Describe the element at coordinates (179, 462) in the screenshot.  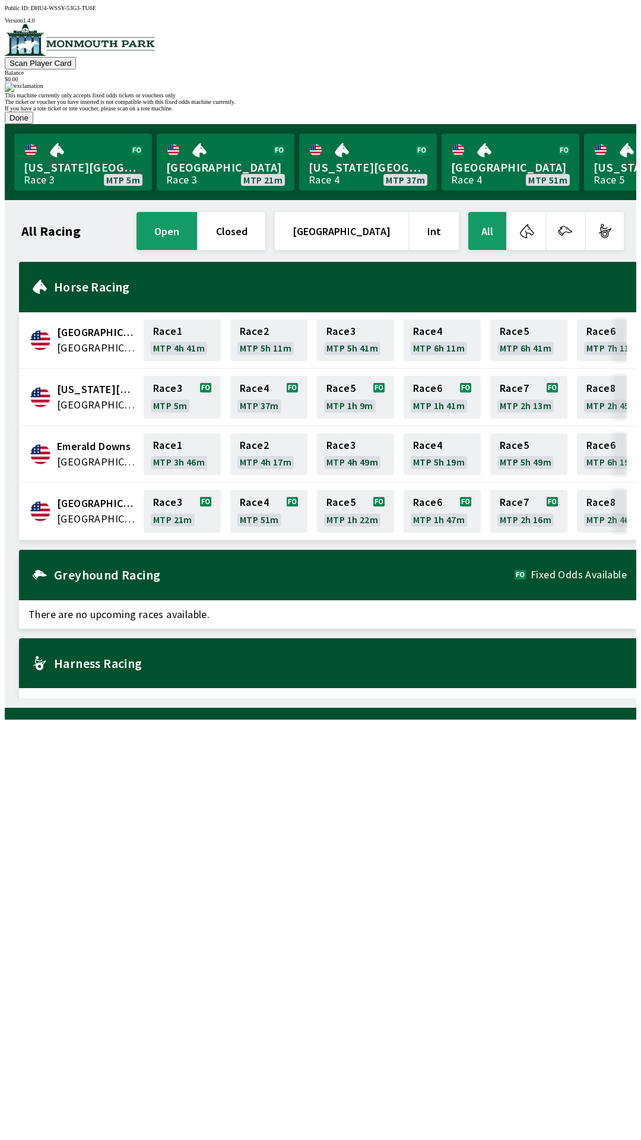
I see `span: MTP 3h 46m` at that location.